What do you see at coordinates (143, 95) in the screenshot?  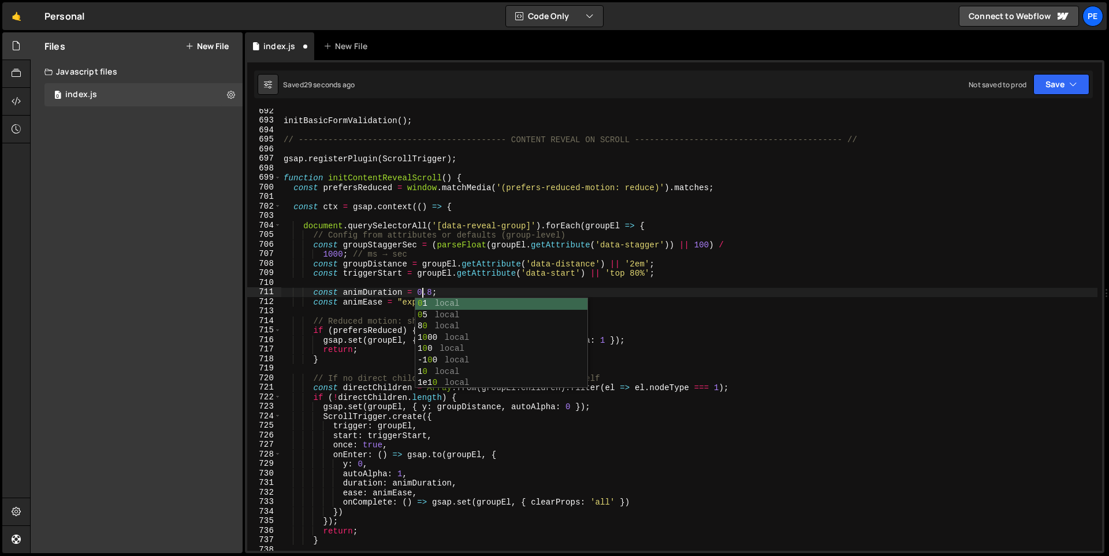 I see `div: 17245/47766.js` at bounding box center [143, 95].